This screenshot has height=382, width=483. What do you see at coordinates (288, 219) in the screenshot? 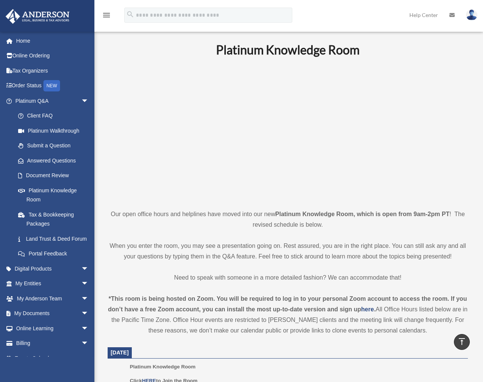
I see `p: Our open office hours and helplines have moved into our new ! The revised schedule is below.` at bounding box center [288, 219].